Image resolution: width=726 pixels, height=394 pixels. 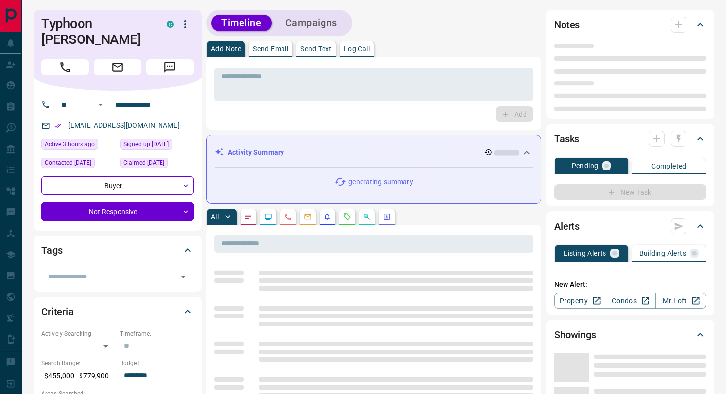 What do you see at coordinates (308, 217) in the screenshot?
I see `svg: Emails` at bounding box center [308, 217].